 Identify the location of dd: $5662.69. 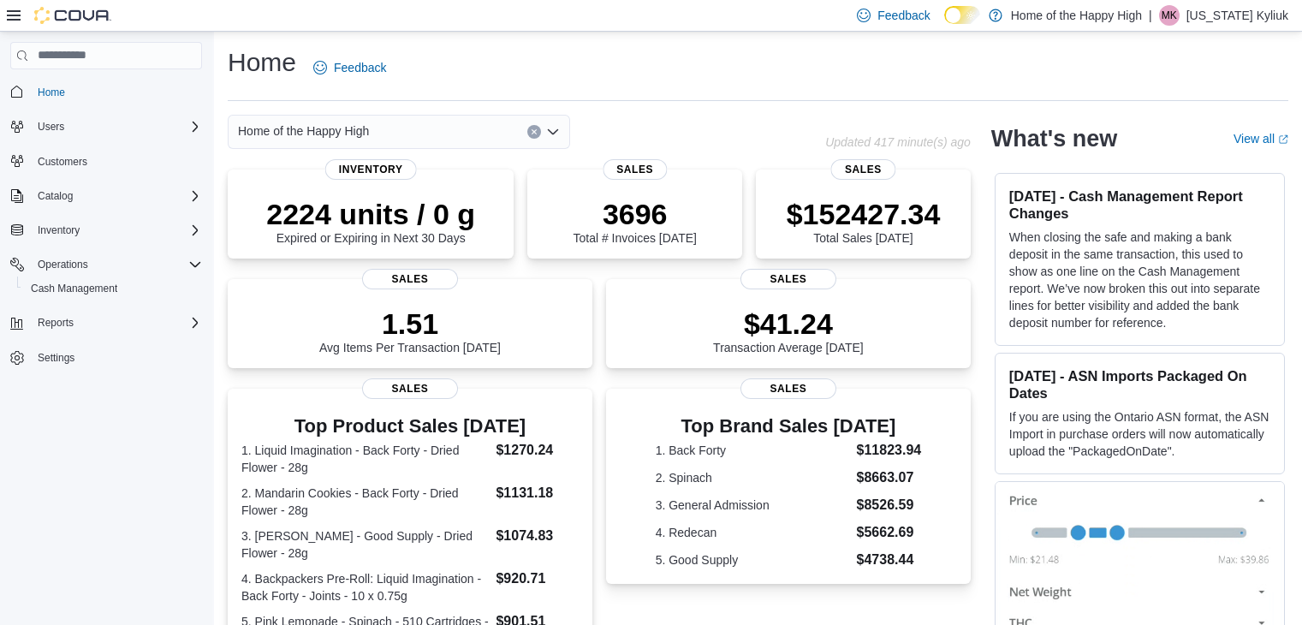
(890, 533).